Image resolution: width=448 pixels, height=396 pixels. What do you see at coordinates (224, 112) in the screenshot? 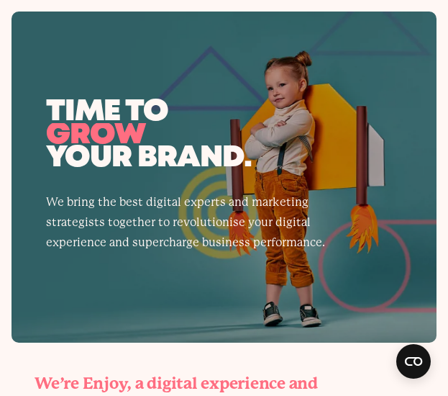
I see `span: time to` at bounding box center [224, 112].